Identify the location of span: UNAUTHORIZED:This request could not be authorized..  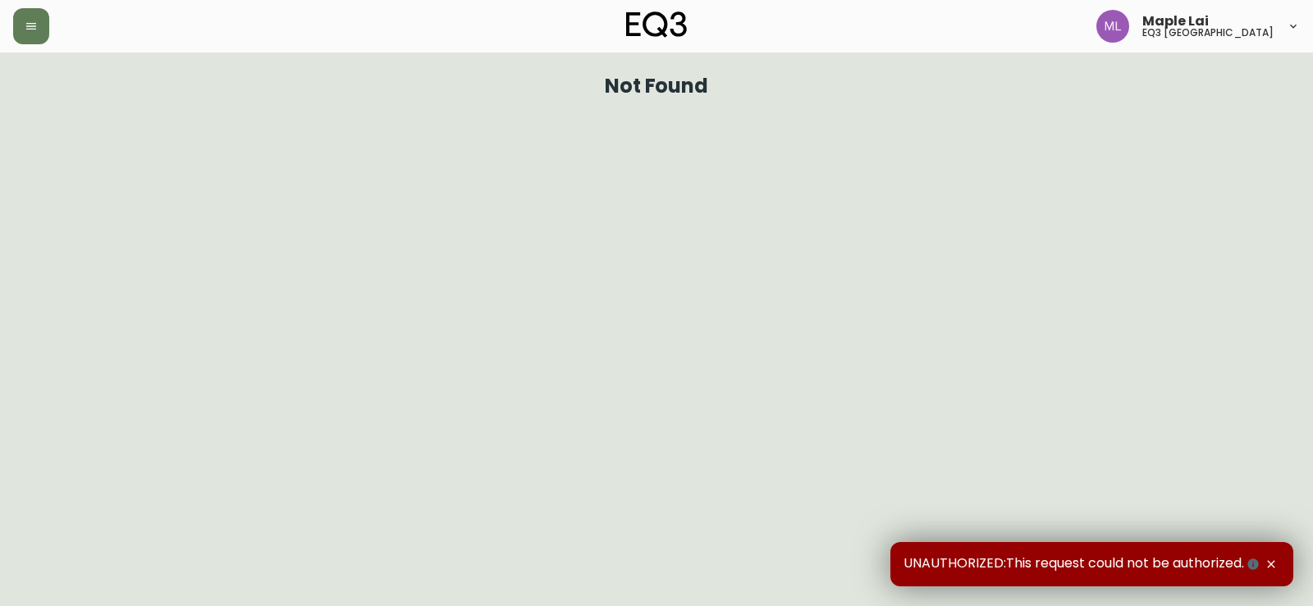
(1082, 564).